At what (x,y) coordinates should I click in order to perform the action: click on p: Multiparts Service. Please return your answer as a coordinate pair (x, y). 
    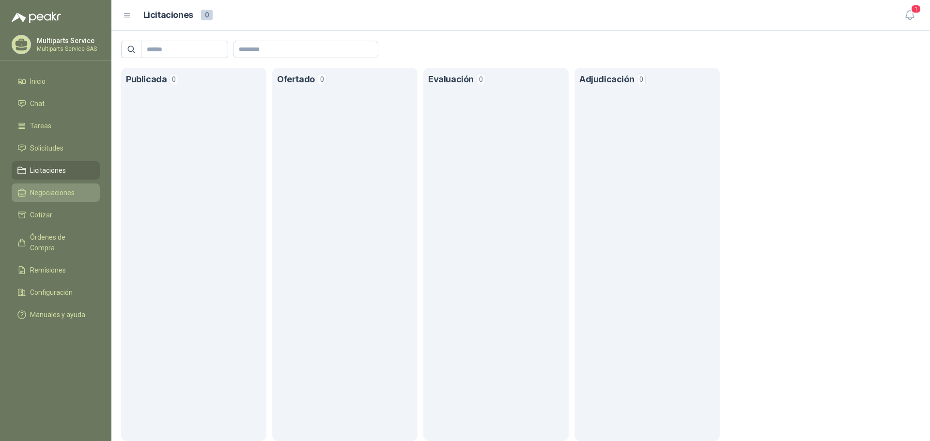
    Looking at the image, I should click on (67, 41).